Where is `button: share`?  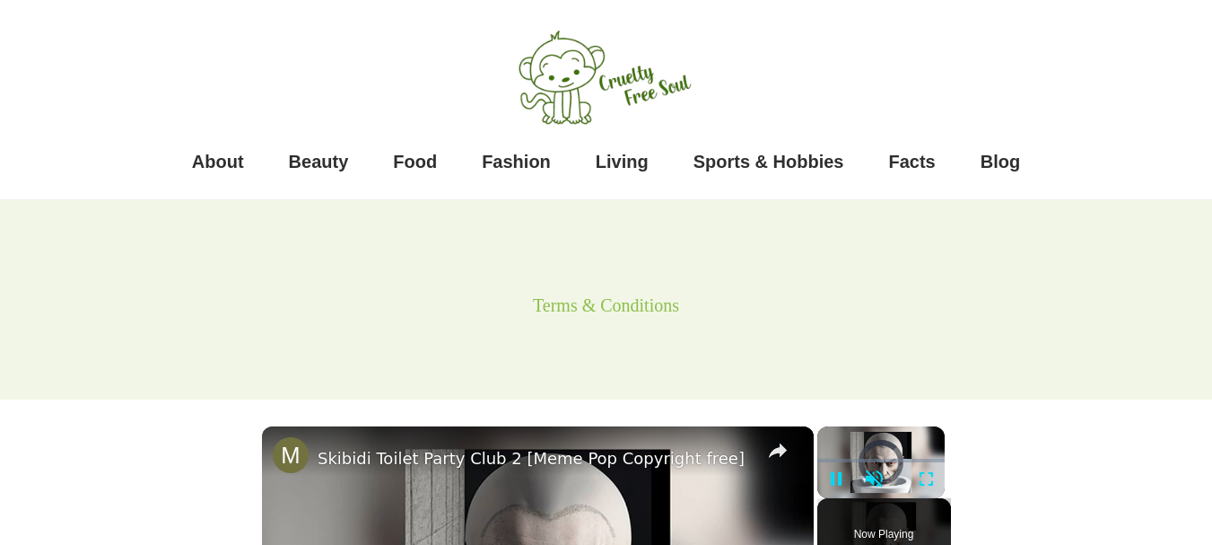
button: share is located at coordinates (778, 451).